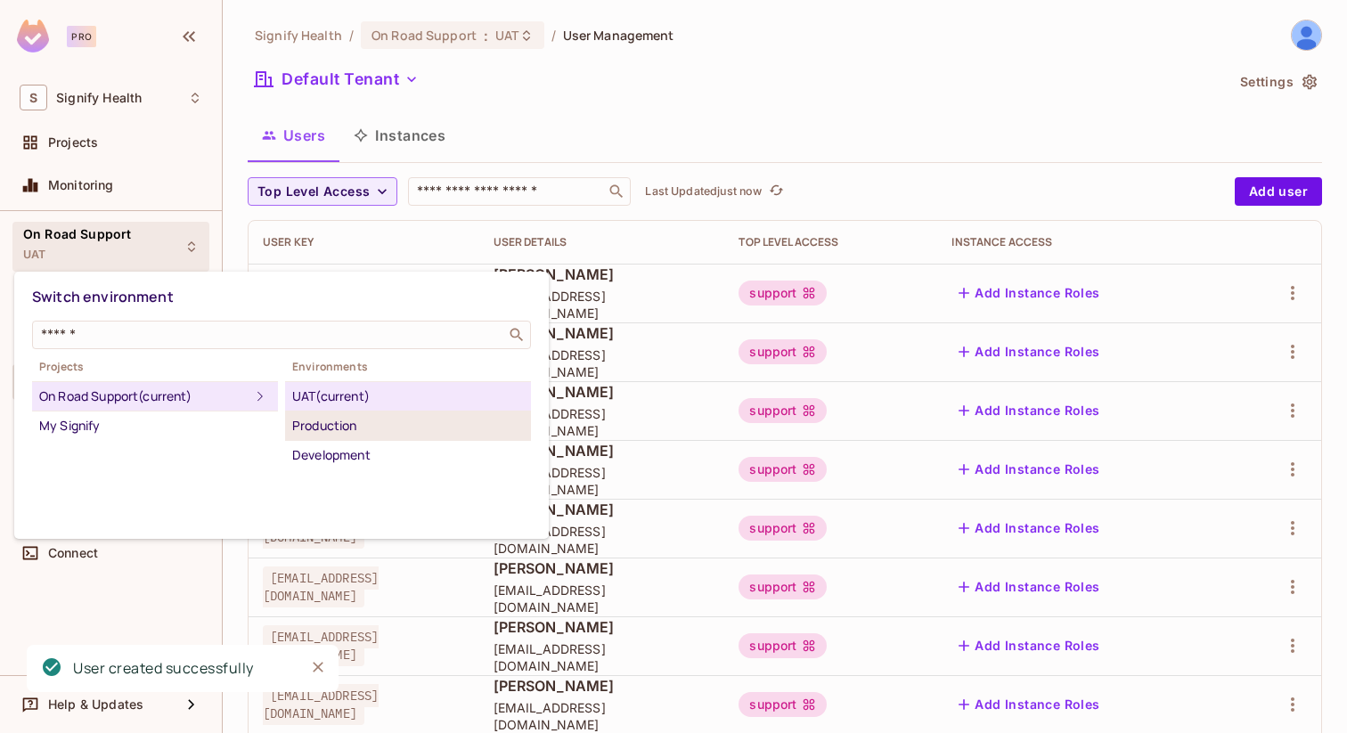  Describe the element at coordinates (155, 367) in the screenshot. I see `span: Projects` at that location.